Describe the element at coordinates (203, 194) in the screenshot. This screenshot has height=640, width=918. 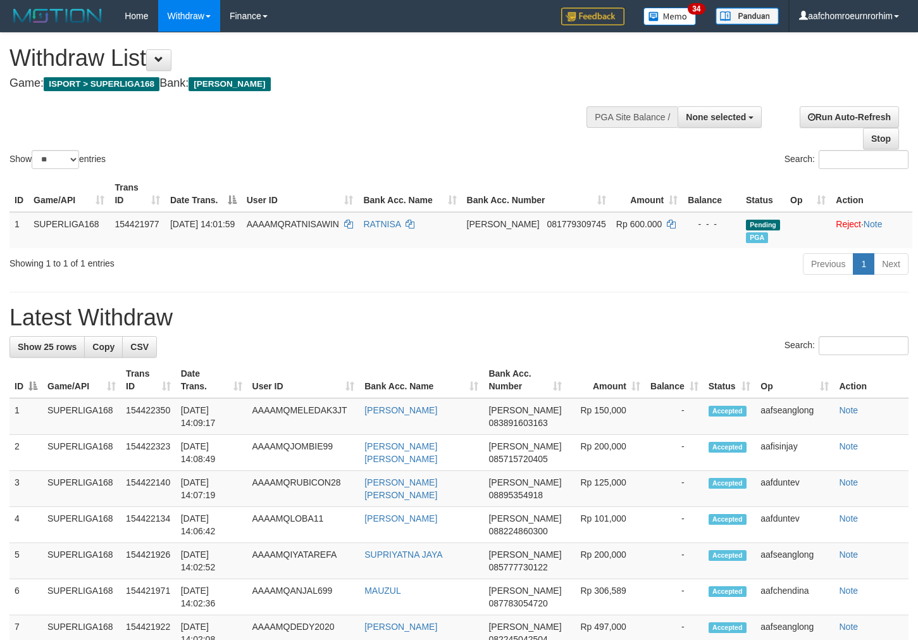
I see `th: Date Trans.: activate to sort column descending` at that location.